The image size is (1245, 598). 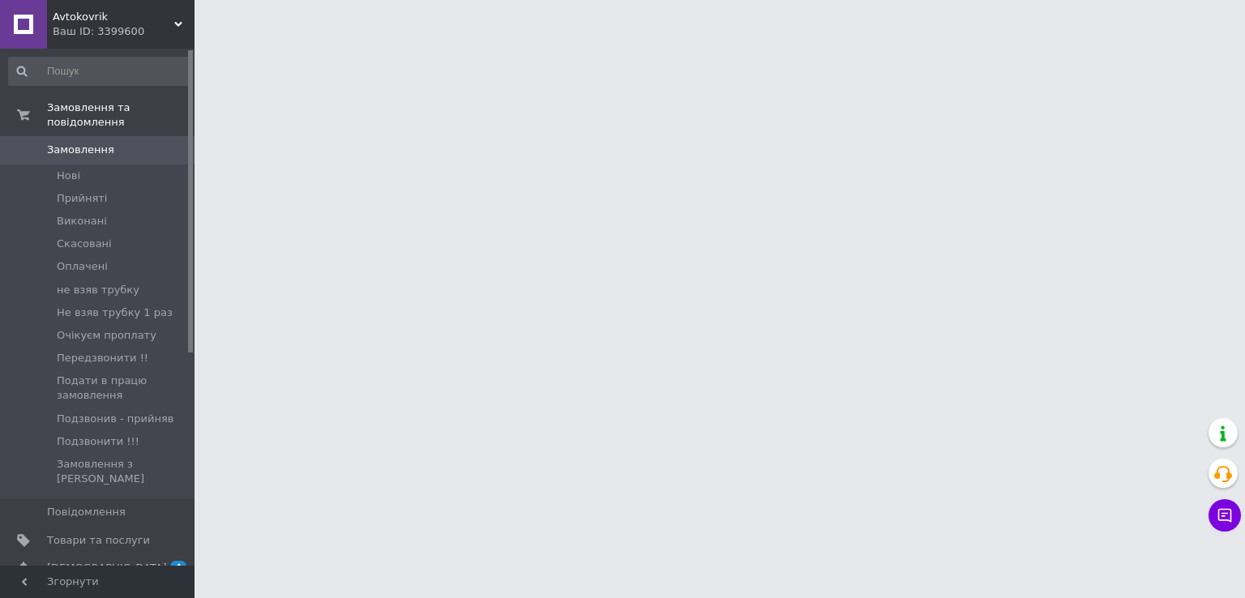 I want to click on span: Передзвонити !!, so click(x=102, y=358).